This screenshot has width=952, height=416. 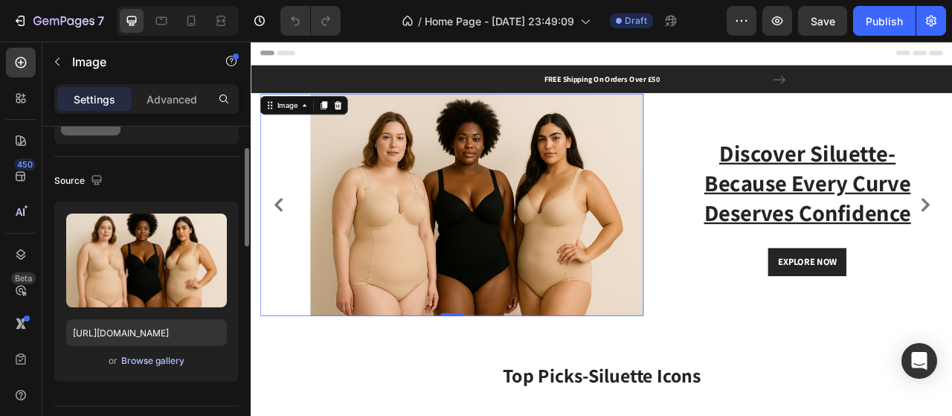 I want to click on button: Publish, so click(x=885, y=21).